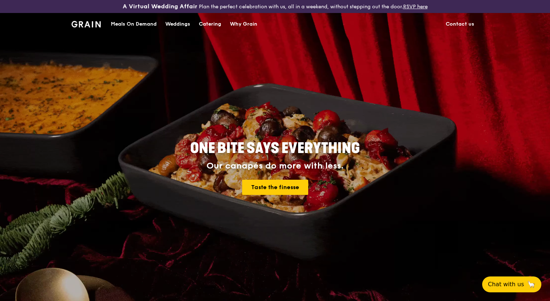  What do you see at coordinates (506, 284) in the screenshot?
I see `span: Chat with us` at bounding box center [506, 284].